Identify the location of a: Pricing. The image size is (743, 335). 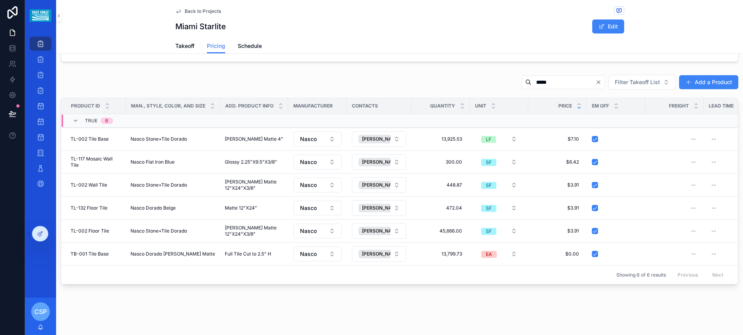
(216, 46).